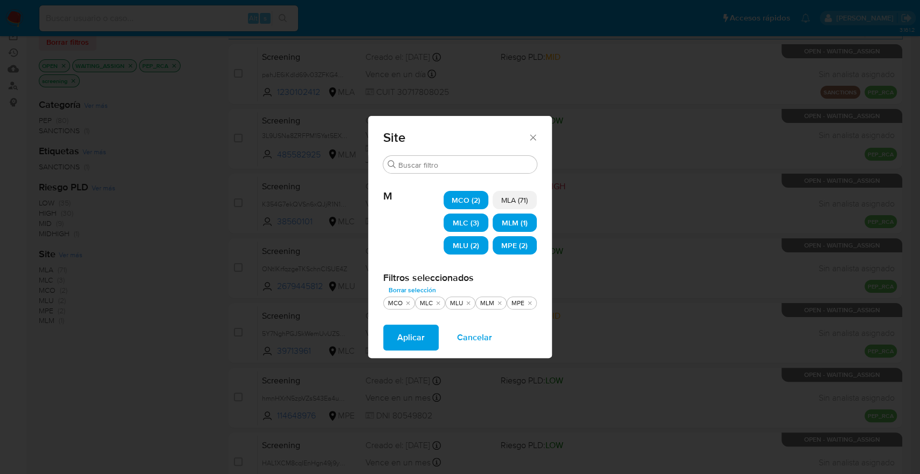 The width and height of the screenshot is (920, 474). What do you see at coordinates (426, 303) in the screenshot?
I see `div: MLC` at bounding box center [426, 303].